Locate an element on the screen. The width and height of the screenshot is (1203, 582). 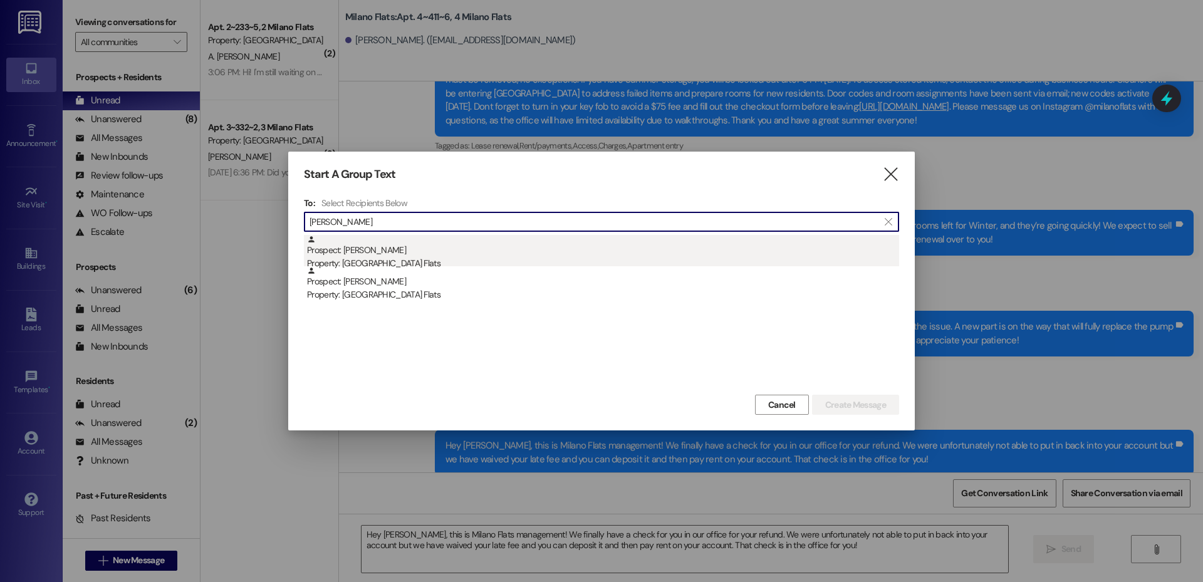
span: Cancel is located at coordinates (782, 405).